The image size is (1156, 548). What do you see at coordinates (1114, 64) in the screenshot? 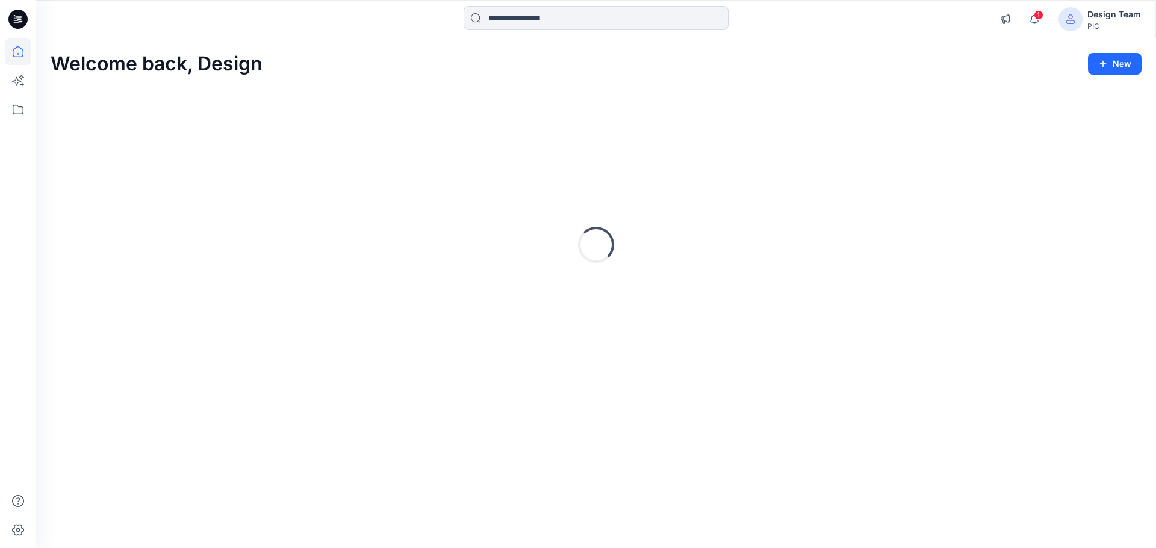
I see `button: New` at bounding box center [1114, 64].